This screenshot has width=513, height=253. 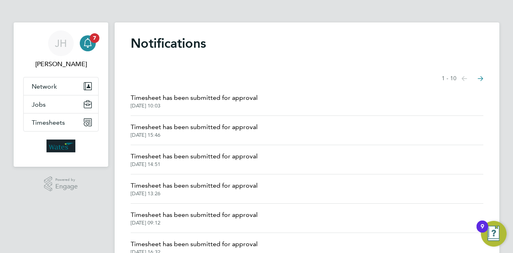 I want to click on img: wates-logo-retina.png, so click(x=61, y=146).